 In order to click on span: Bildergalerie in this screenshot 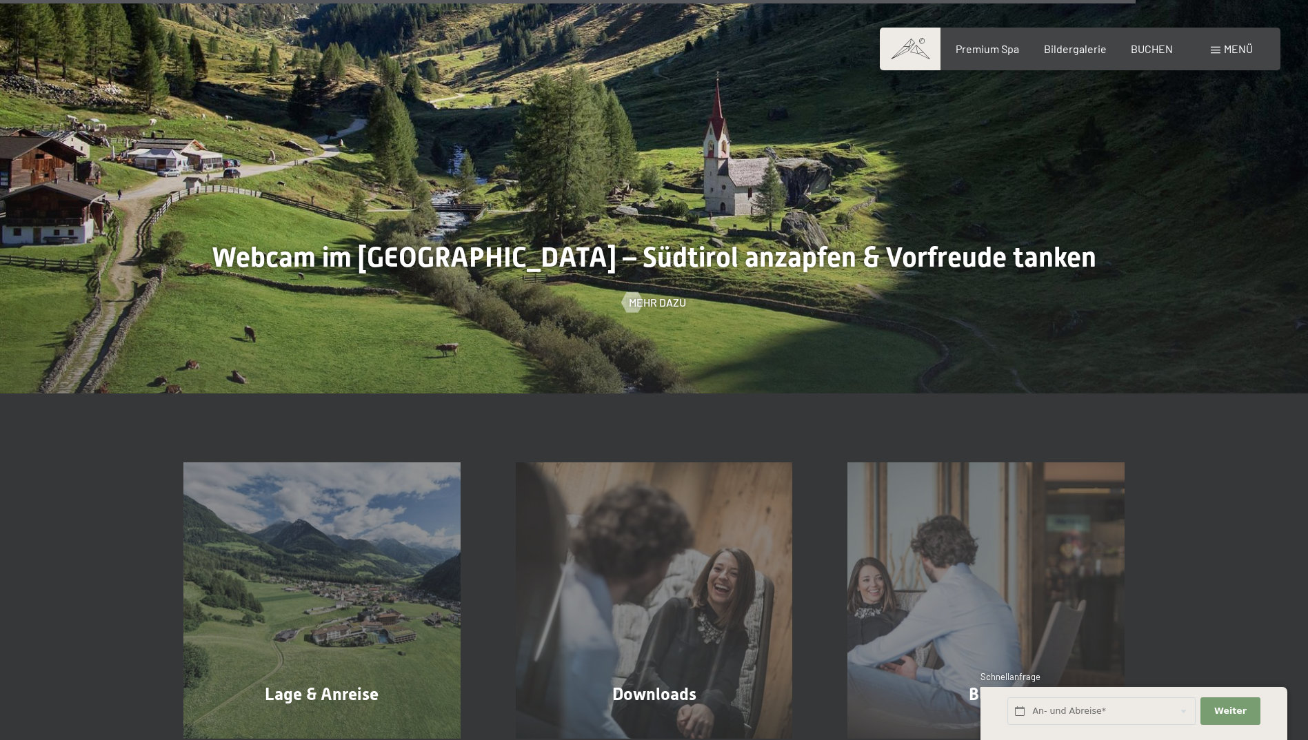, I will do `click(1075, 48)`.